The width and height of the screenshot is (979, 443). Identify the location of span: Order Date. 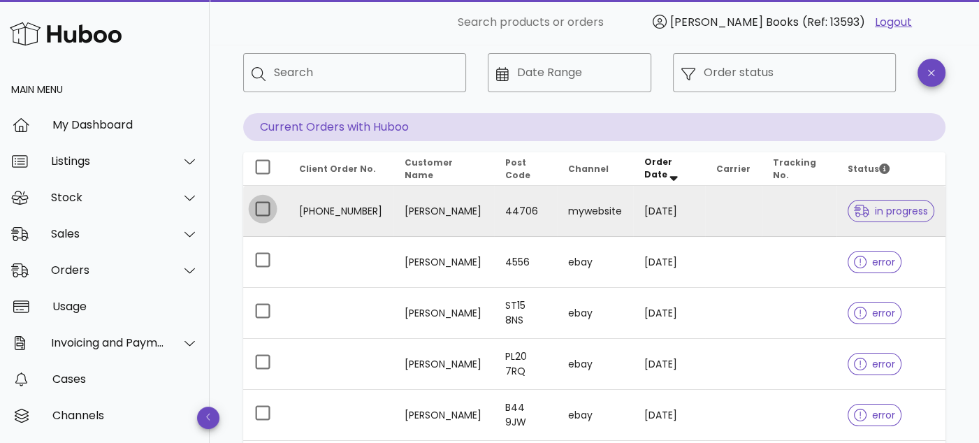
(658, 168).